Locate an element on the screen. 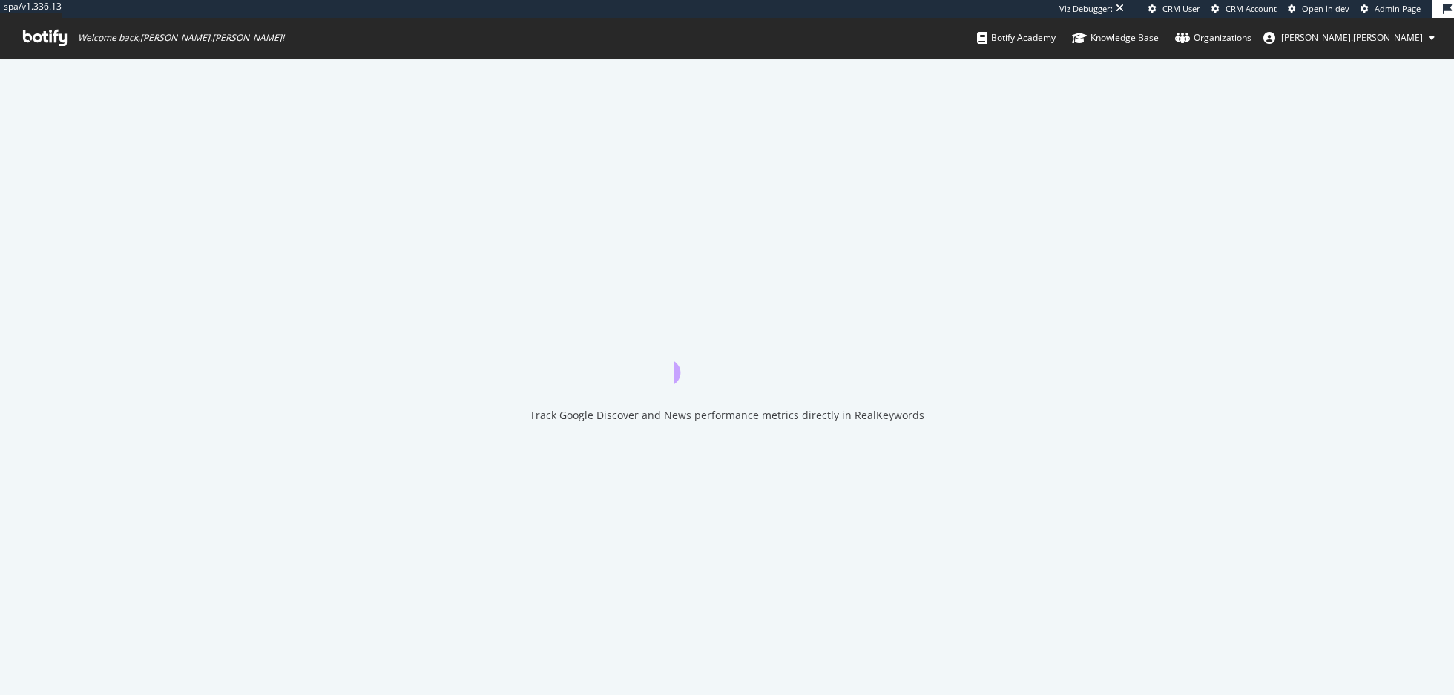 The image size is (1454, 695). span: Open in dev is located at coordinates (1326, 8).